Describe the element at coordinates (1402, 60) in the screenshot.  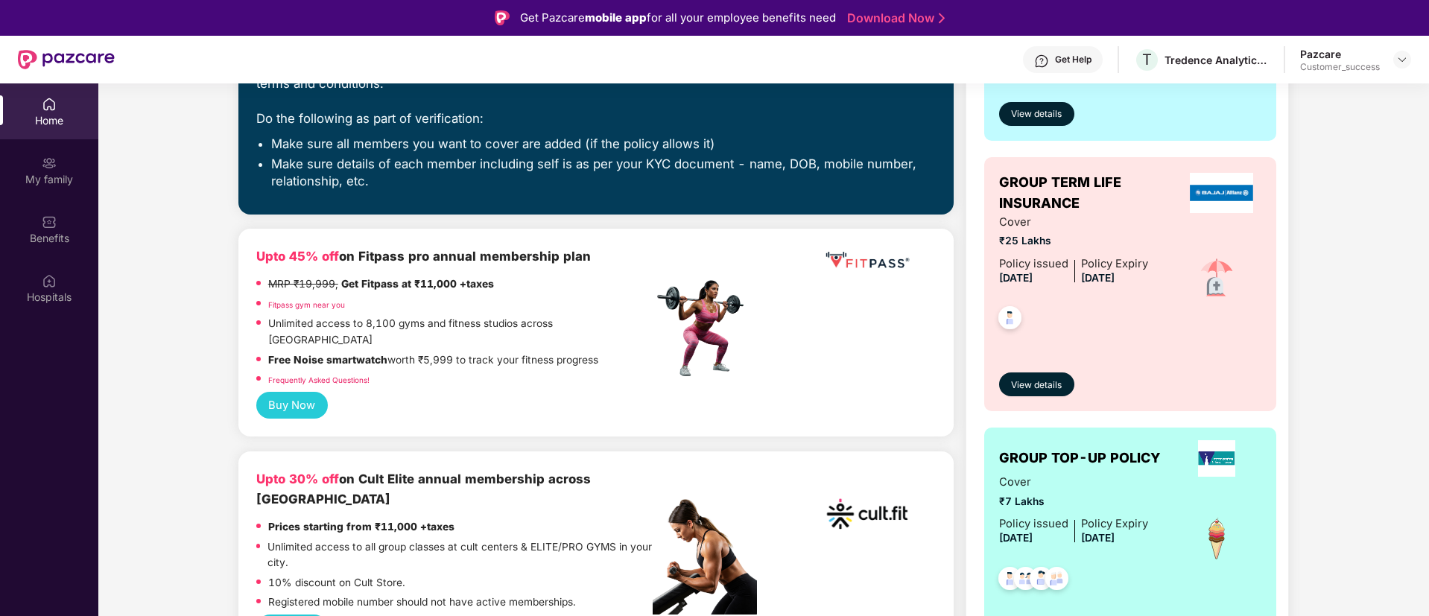
I see `img: svg+xml;base64,PHN2ZyBpZD0iRHJvcGRvd24tMzJ4MzIiIHhtbG5zPSJodHRwOi8vd3d3LnczLm9yZy8yMDAwL3N2ZyIgd2...` at that location.